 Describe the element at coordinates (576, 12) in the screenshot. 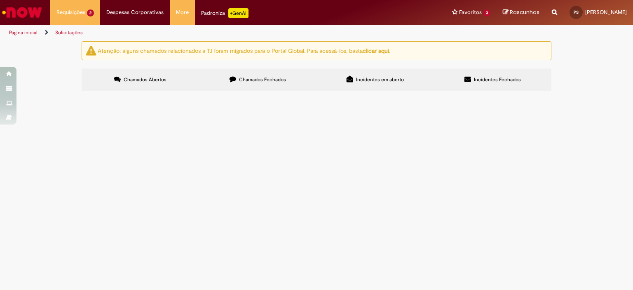

I see `span: PS` at that location.